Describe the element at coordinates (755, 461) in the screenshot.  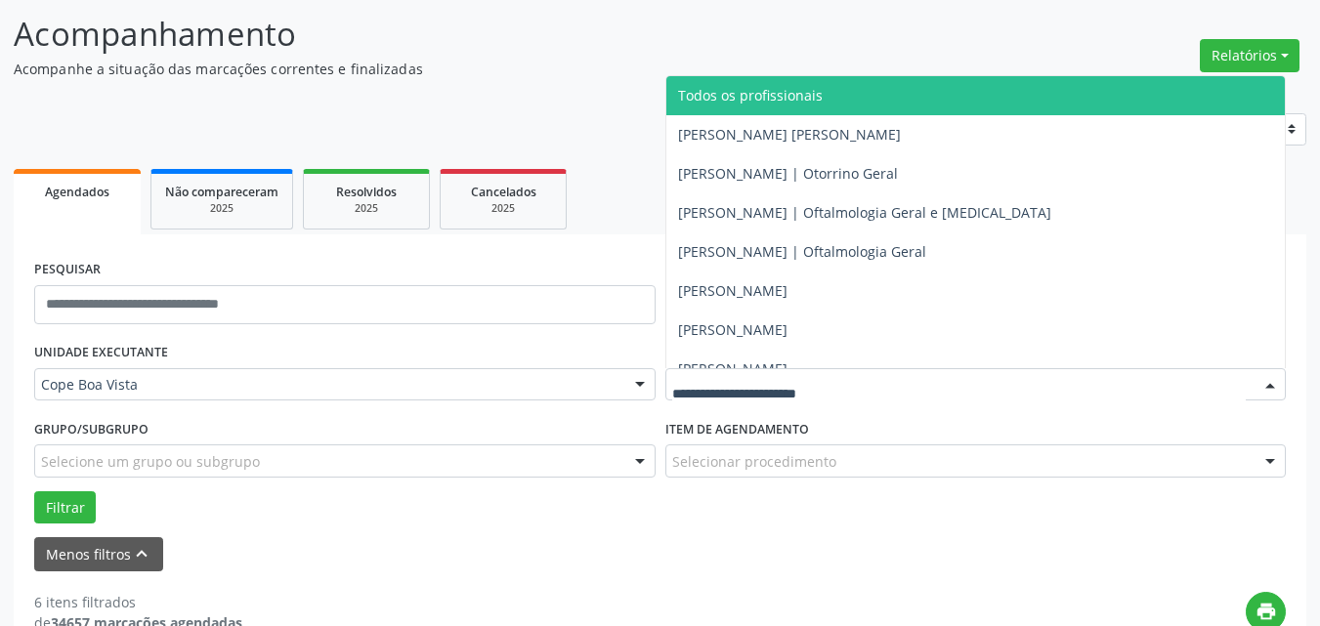
I see `span: Selecionar procedimento` at that location.